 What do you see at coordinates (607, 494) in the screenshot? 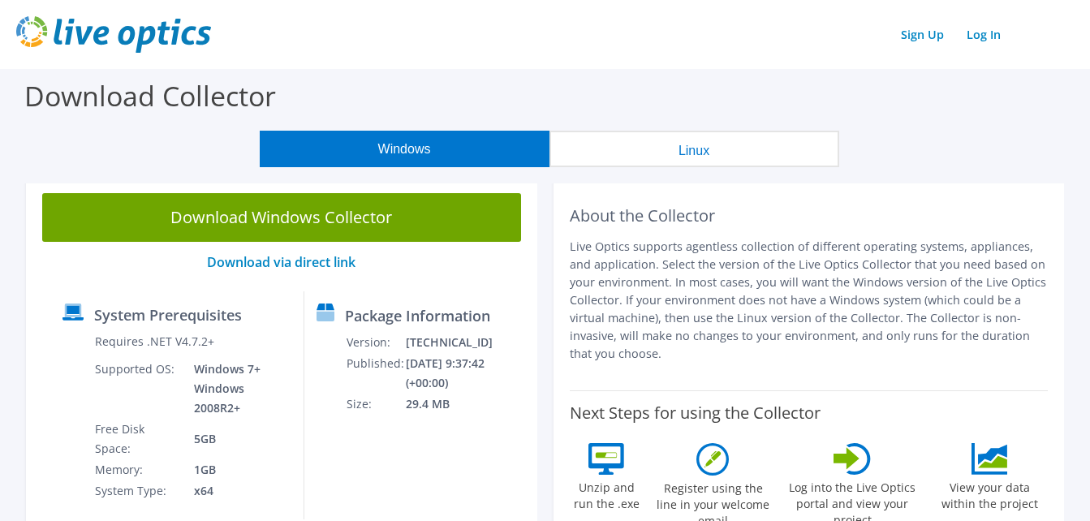
I see `label: Unzip and run the .exe` at bounding box center [607, 494].